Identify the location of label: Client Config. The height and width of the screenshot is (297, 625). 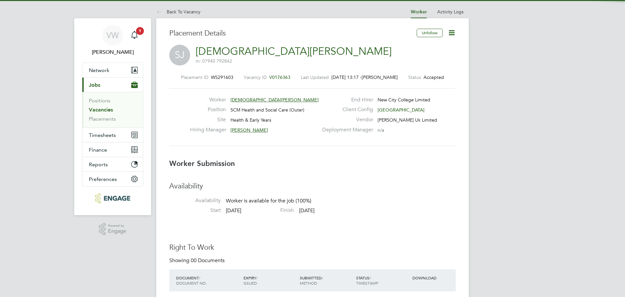
(346, 109).